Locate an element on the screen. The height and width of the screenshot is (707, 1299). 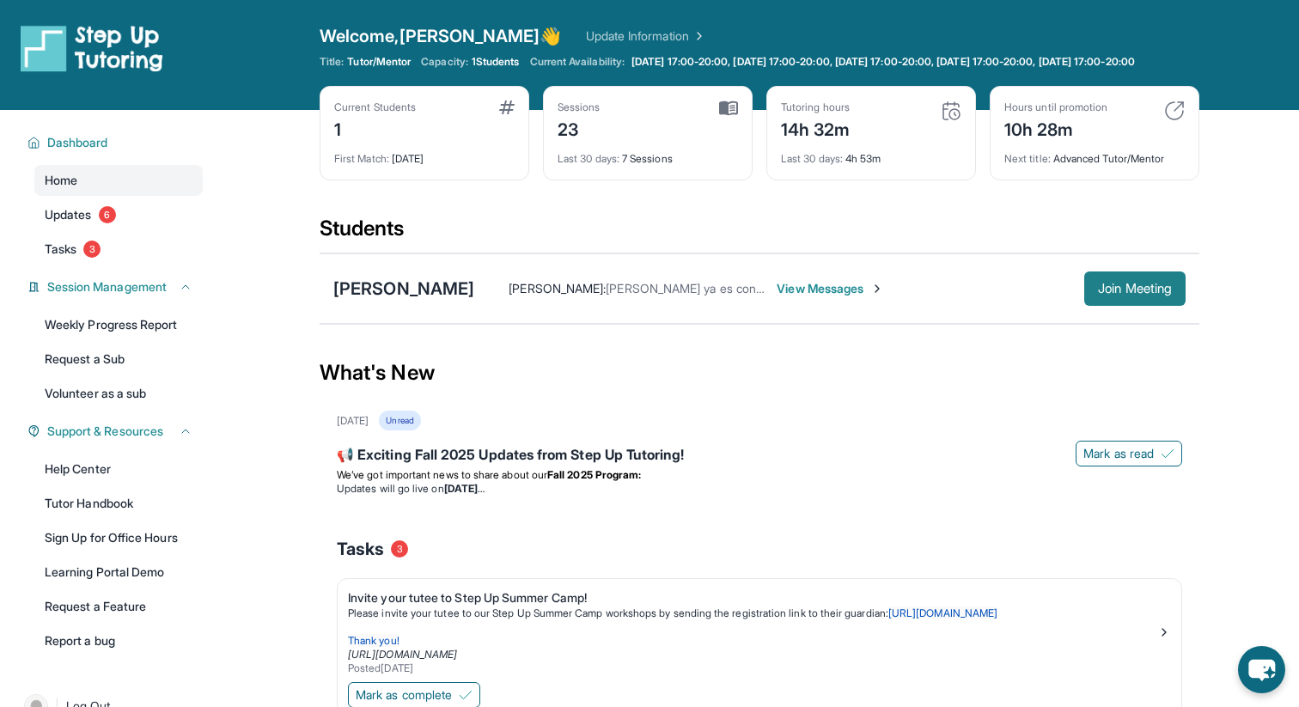
a: Invite your tutee to Step Up Summer Camp!Please invite your tutee to our Step Up Summer Camp work... is located at coordinates (760, 629).